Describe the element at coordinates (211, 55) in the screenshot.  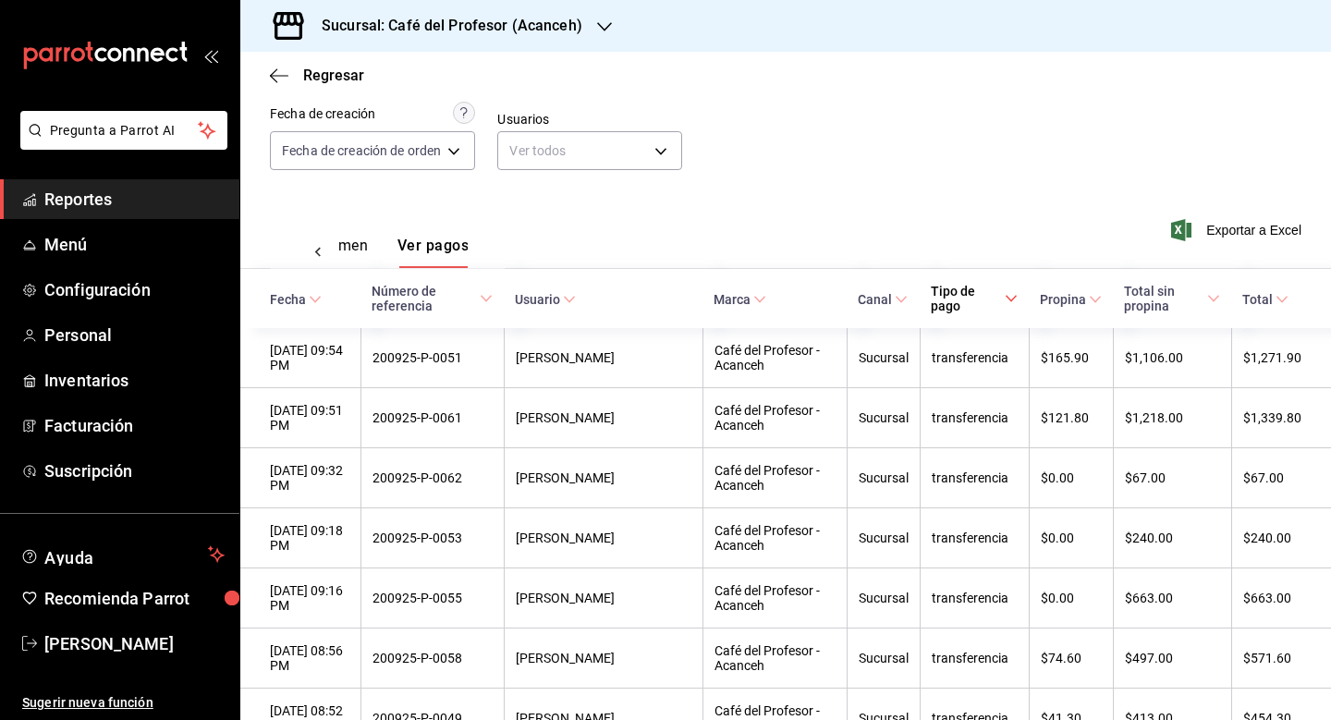
I see `button: open_drawer_menu` at that location.